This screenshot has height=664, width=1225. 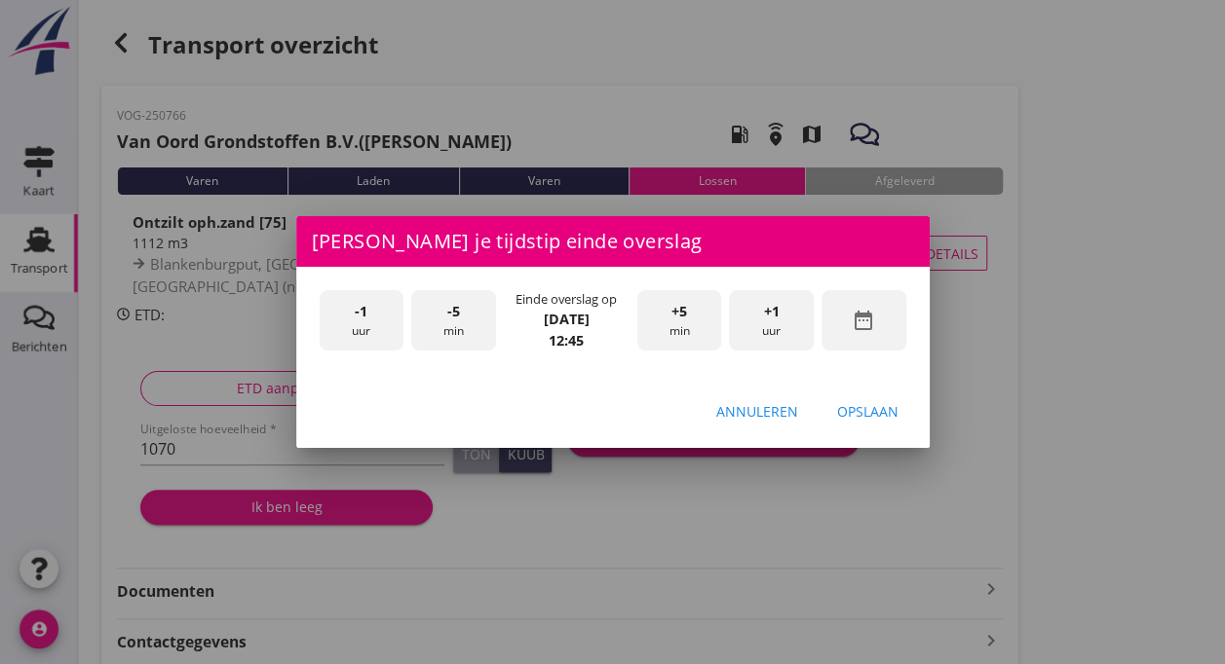 What do you see at coordinates (757, 411) in the screenshot?
I see `div: Annuleren` at bounding box center [757, 411].